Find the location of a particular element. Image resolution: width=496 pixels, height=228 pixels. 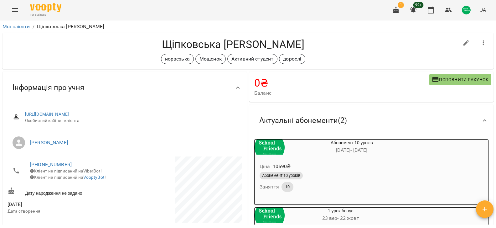

p: Активний студент is located at coordinates (252, 59).